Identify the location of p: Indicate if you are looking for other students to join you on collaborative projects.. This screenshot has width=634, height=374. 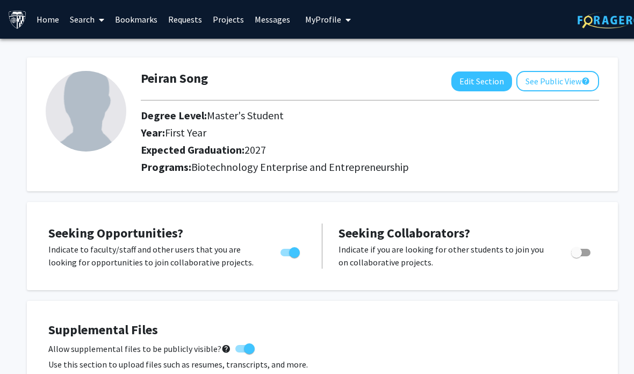
(444, 256).